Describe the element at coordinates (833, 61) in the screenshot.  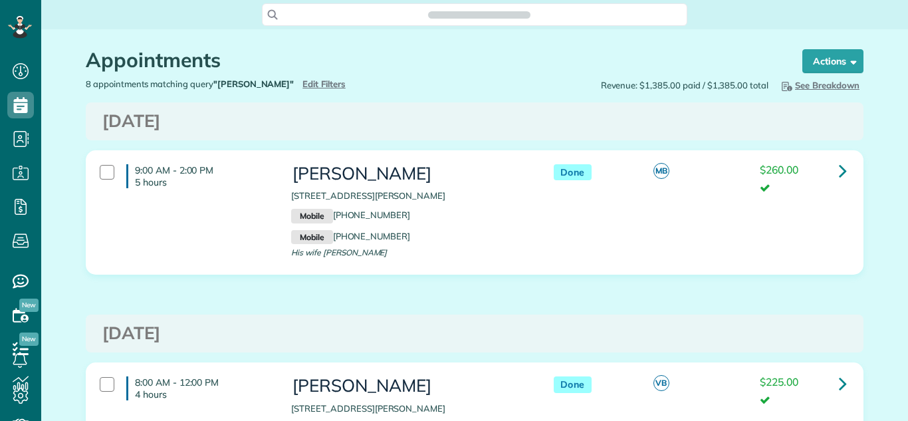
I see `button: Actions` at that location.